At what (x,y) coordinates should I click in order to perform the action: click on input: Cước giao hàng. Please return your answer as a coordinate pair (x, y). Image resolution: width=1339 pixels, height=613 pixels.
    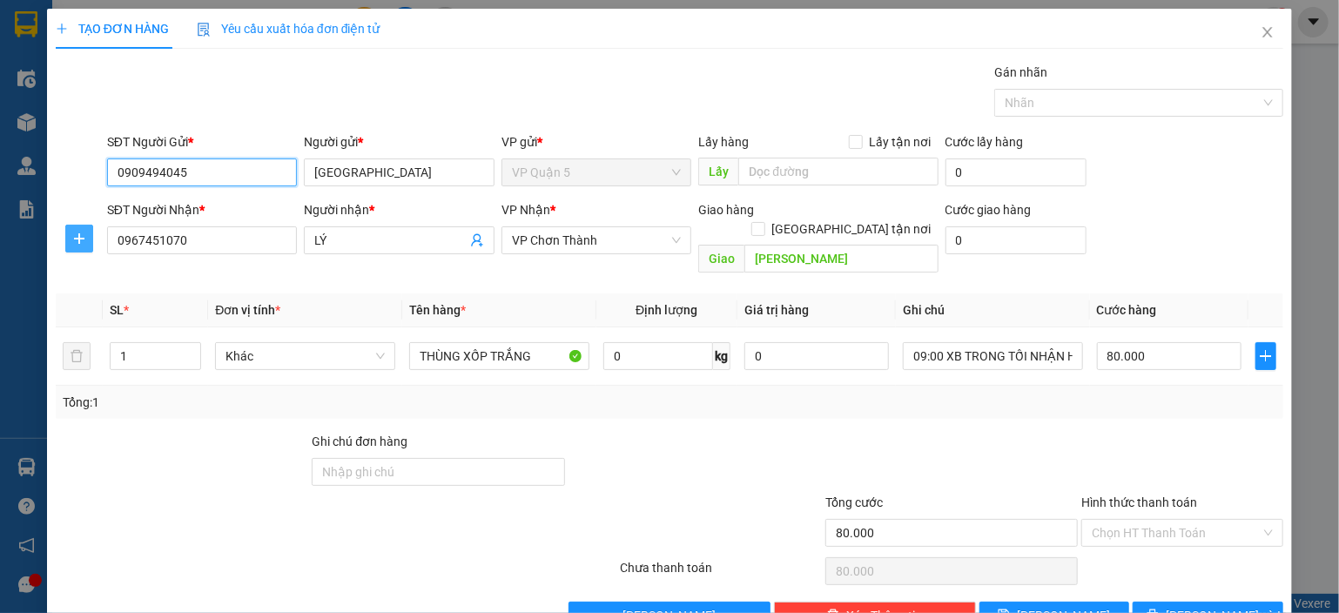
    Looking at the image, I should click on (1016, 240).